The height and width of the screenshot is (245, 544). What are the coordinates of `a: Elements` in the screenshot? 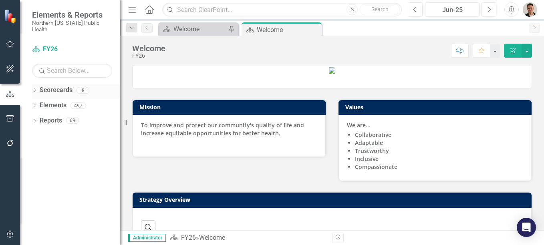 It's located at (53, 105).